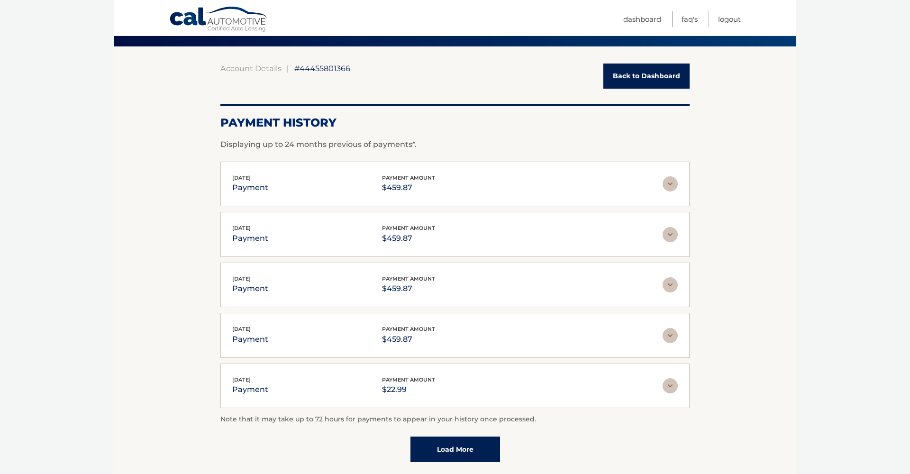 The width and height of the screenshot is (910, 474). What do you see at coordinates (409, 390) in the screenshot?
I see `p: $22.99` at bounding box center [409, 390].